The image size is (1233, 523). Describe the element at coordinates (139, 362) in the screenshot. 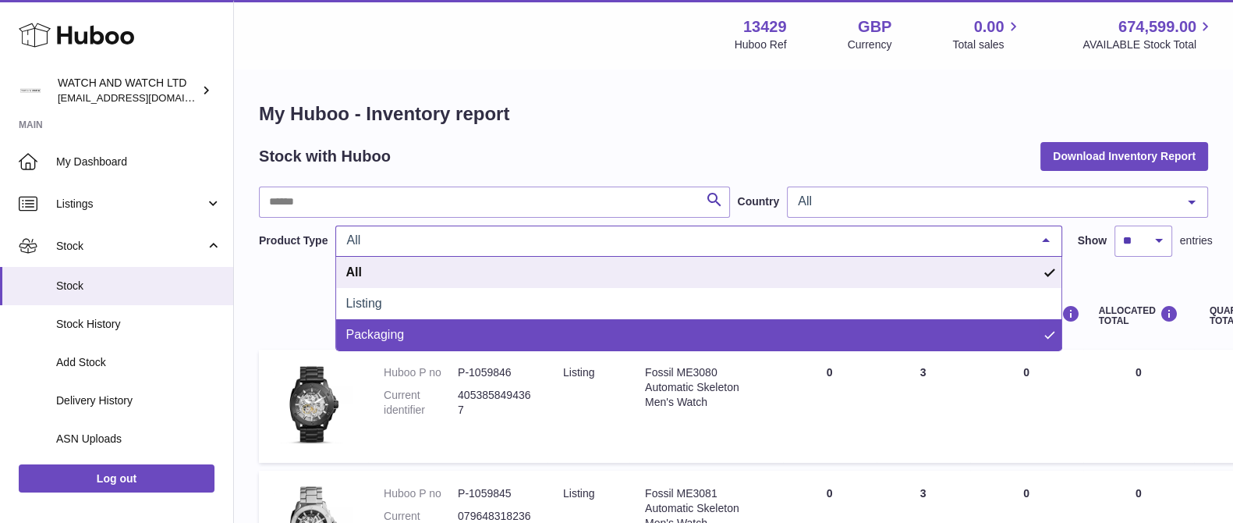

I see `span: Add Stock` at that location.